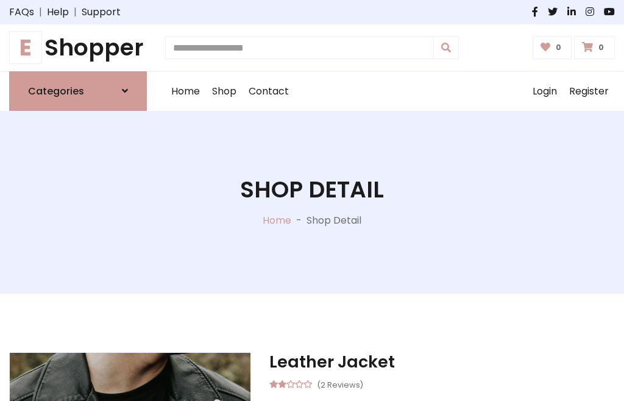  Describe the element at coordinates (224, 91) in the screenshot. I see `a: Shop` at that location.